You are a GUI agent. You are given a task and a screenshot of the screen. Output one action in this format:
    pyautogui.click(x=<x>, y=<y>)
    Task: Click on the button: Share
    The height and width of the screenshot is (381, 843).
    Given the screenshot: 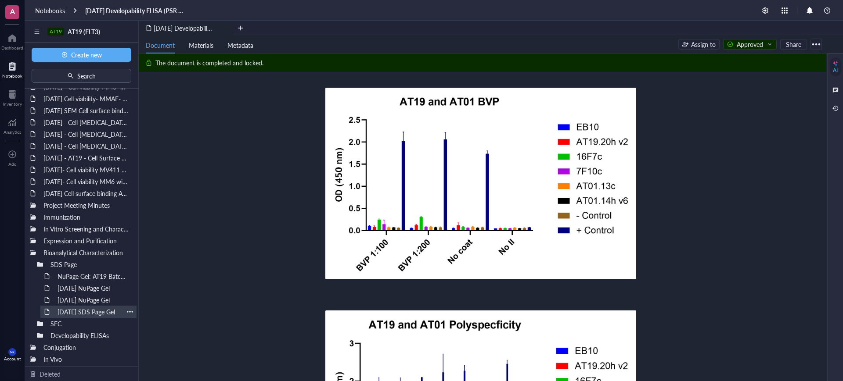 What is the action you would take?
    pyautogui.click(x=793, y=44)
    